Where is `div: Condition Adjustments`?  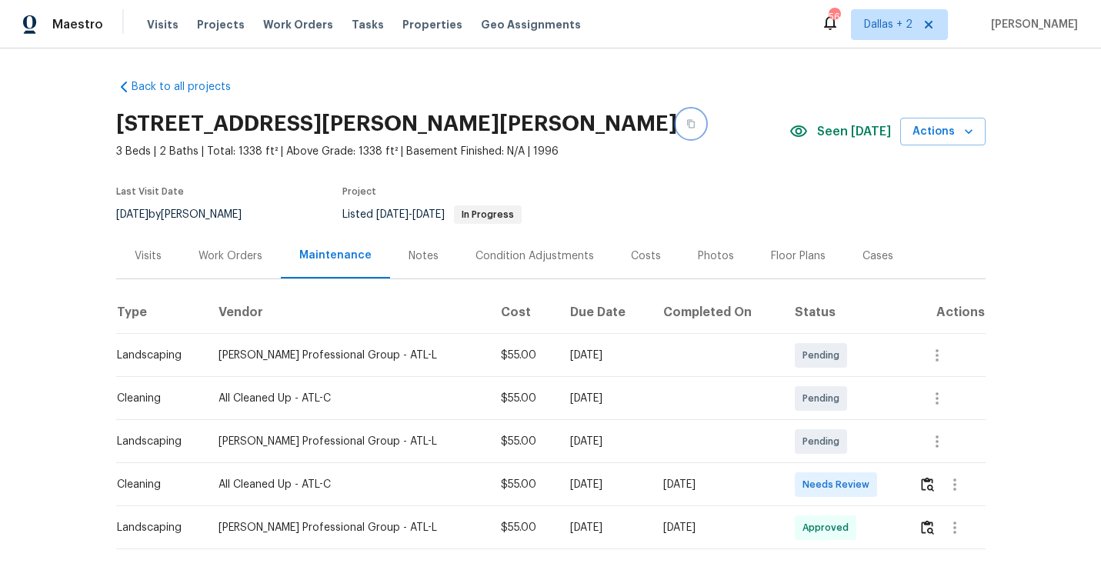 div: Condition Adjustments is located at coordinates (535, 256).